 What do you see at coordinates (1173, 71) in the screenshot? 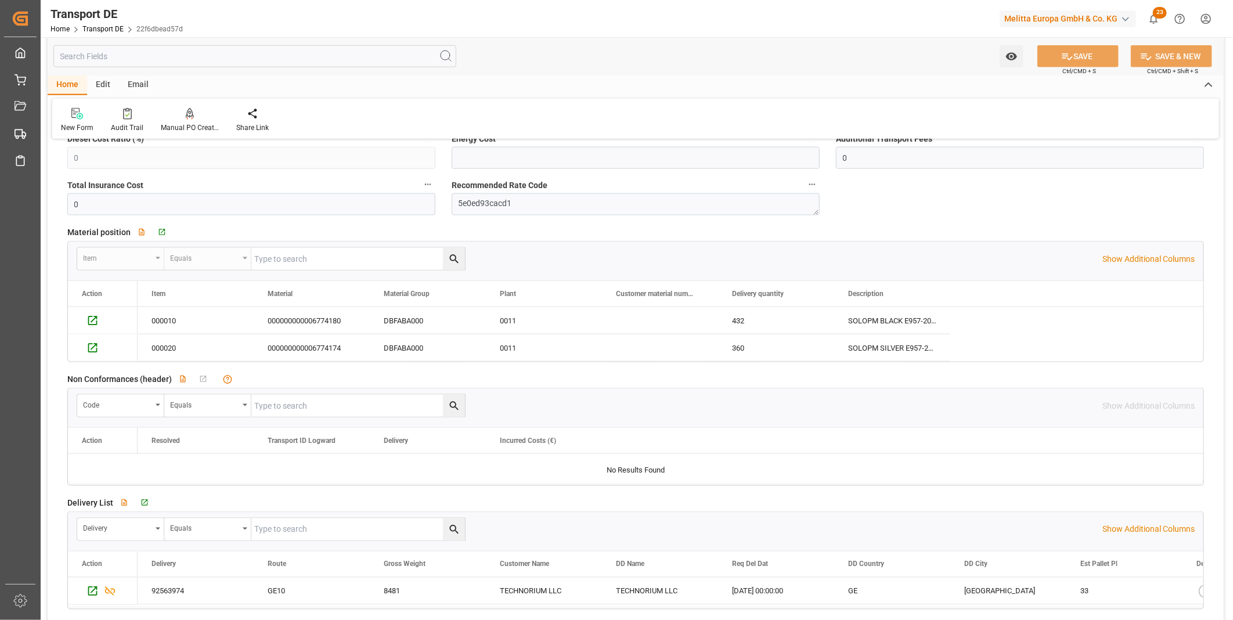
I see `span: Ctrl/CMD + Shift + S` at bounding box center [1173, 71].